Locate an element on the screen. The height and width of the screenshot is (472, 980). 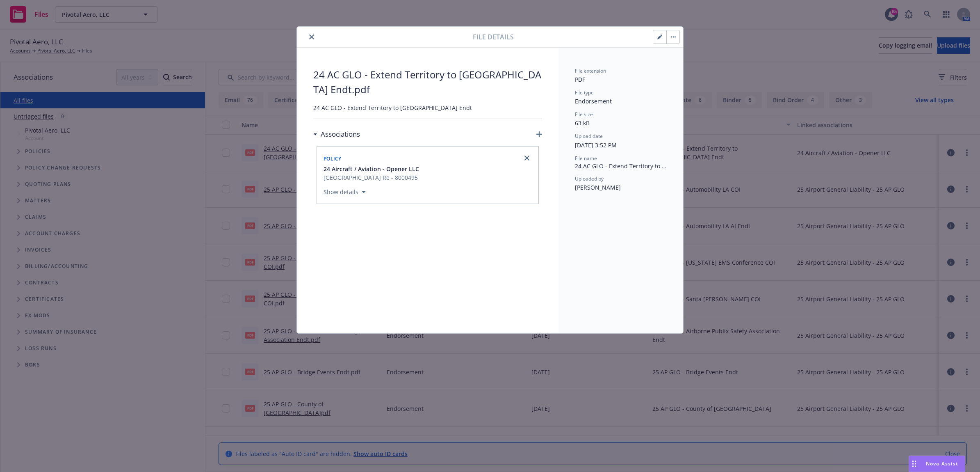
span: 24 Aircraft / Aviation - Opener LLC is located at coordinates (371, 169).